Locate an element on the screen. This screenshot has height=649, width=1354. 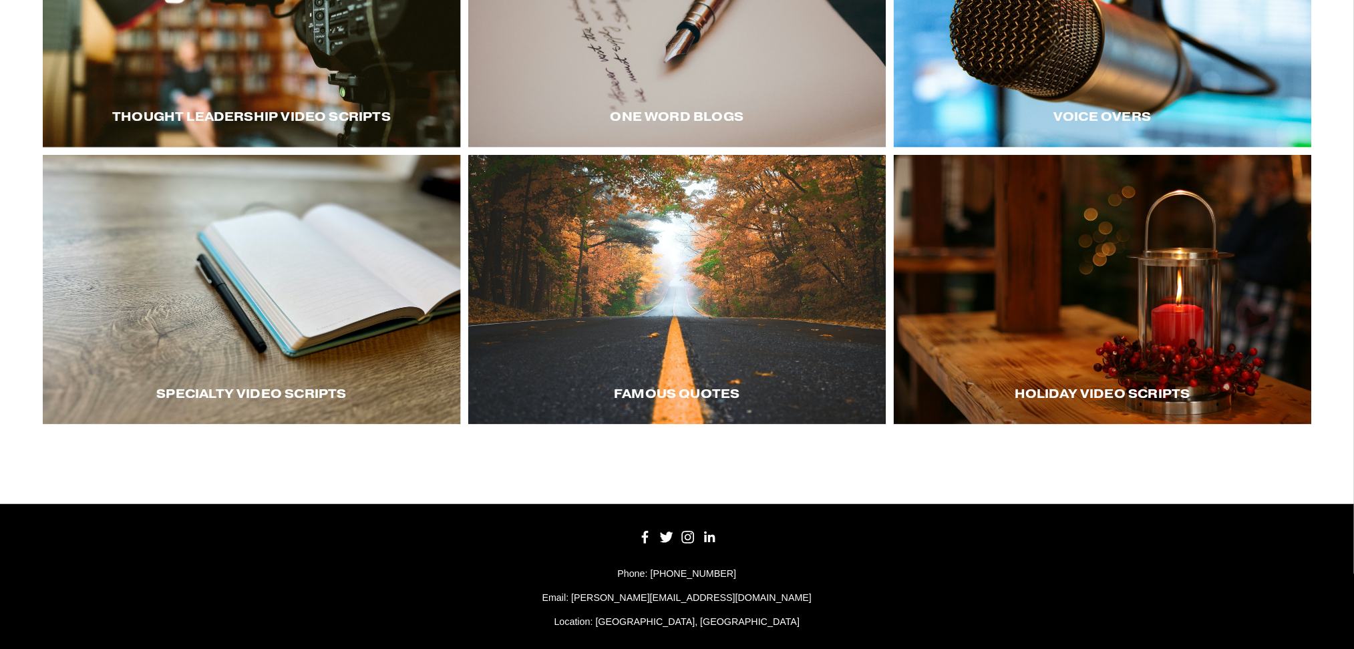
span: Specialty Video Scripts is located at coordinates (251, 393).